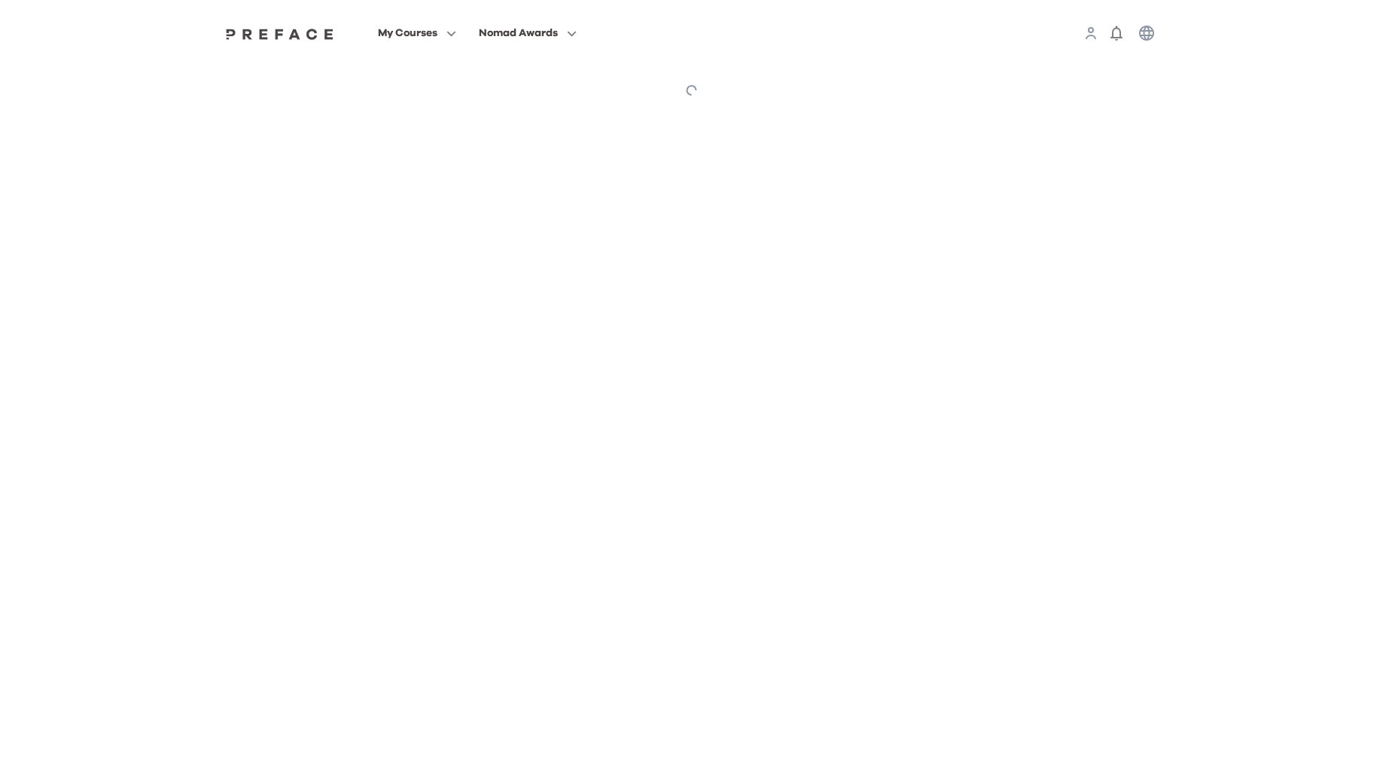 This screenshot has height=783, width=1383. I want to click on img: Preface Logo, so click(280, 34).